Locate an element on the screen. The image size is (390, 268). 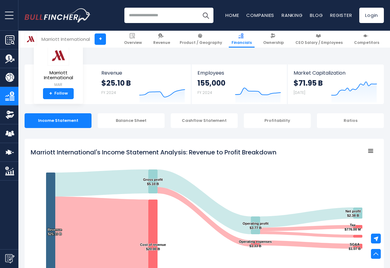
small: MAR is located at coordinates (58, 85).